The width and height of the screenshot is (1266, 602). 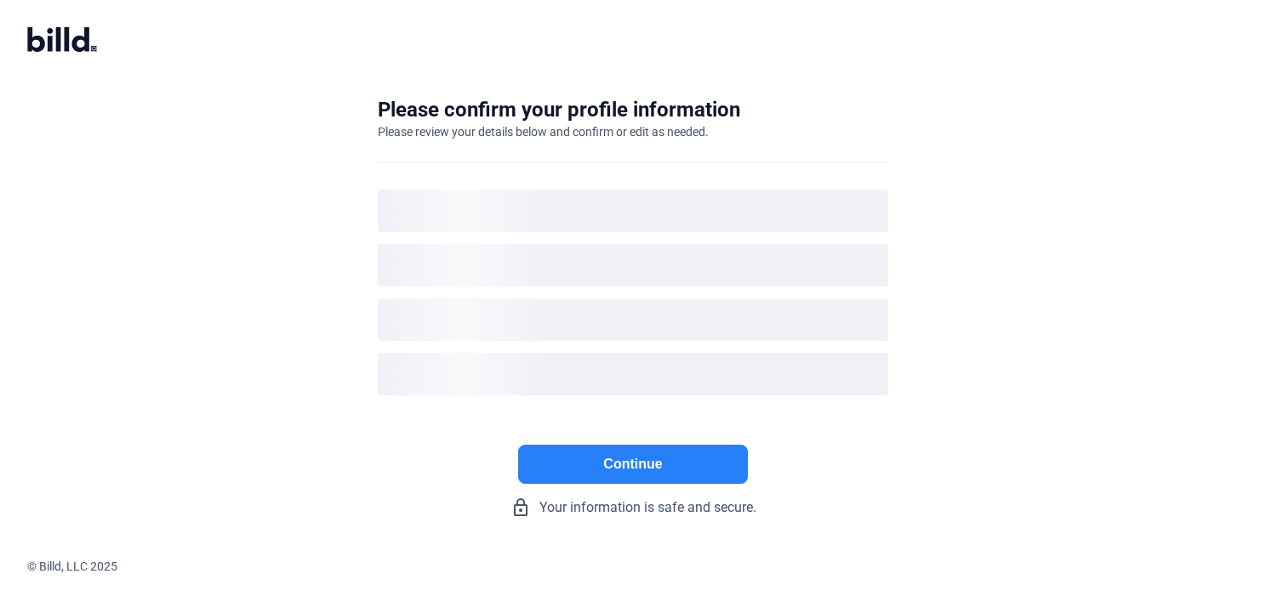 What do you see at coordinates (646, 567) in the screenshot?
I see `div: © Billd, LLC 2025` at bounding box center [646, 567].